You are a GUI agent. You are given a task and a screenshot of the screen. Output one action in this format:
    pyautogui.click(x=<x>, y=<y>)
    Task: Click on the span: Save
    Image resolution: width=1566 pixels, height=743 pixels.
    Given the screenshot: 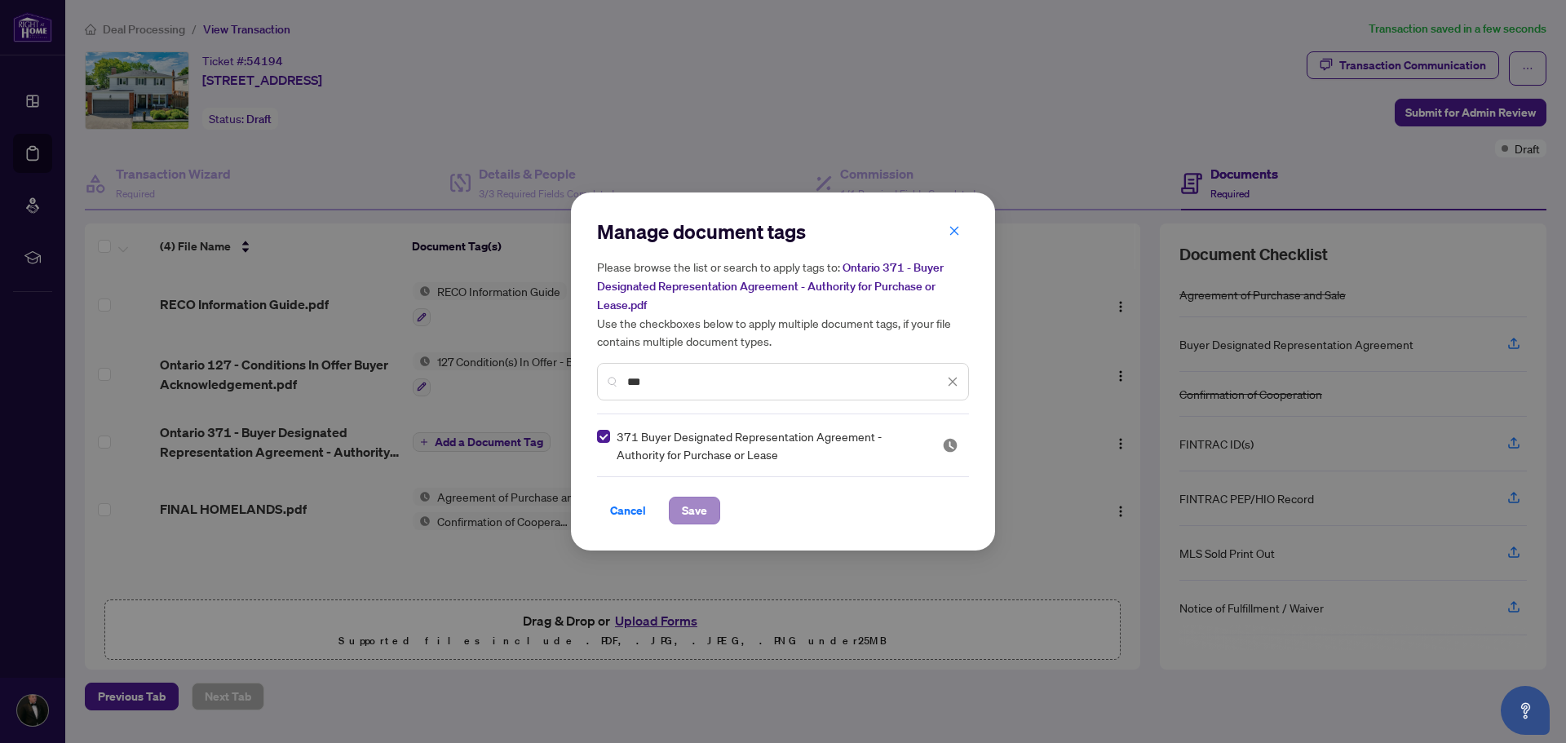 What is the action you would take?
    pyautogui.click(x=694, y=511)
    